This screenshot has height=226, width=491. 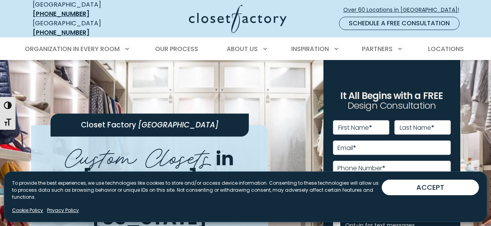 What do you see at coordinates (177, 49) in the screenshot?
I see `span: Our Process` at bounding box center [177, 49].